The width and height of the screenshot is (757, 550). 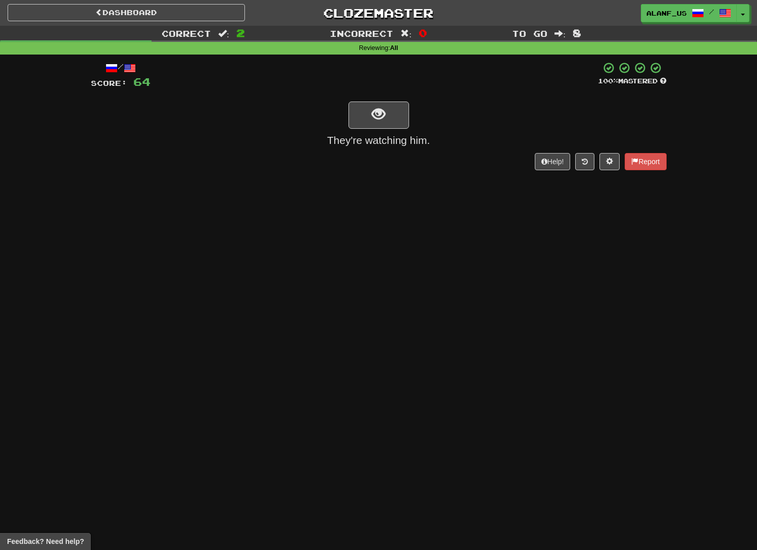 I want to click on span: 8, so click(x=577, y=33).